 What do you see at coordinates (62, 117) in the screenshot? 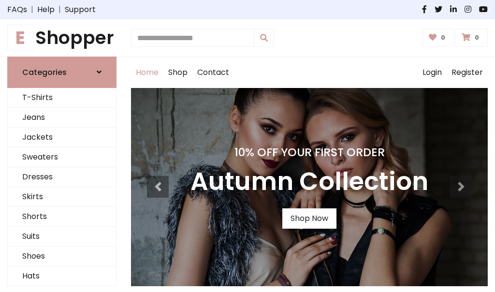
I see `a: Jeans` at bounding box center [62, 117].